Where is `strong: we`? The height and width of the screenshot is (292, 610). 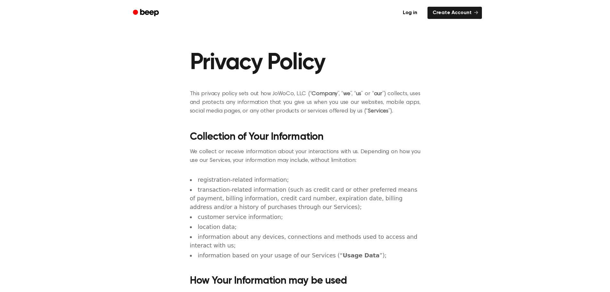
strong: we is located at coordinates (347, 94).